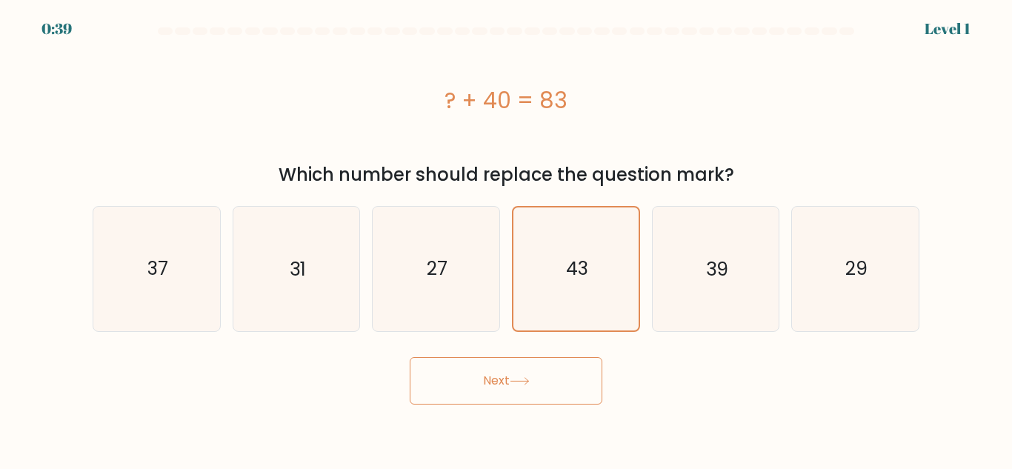  I want to click on text: 31, so click(298, 268).